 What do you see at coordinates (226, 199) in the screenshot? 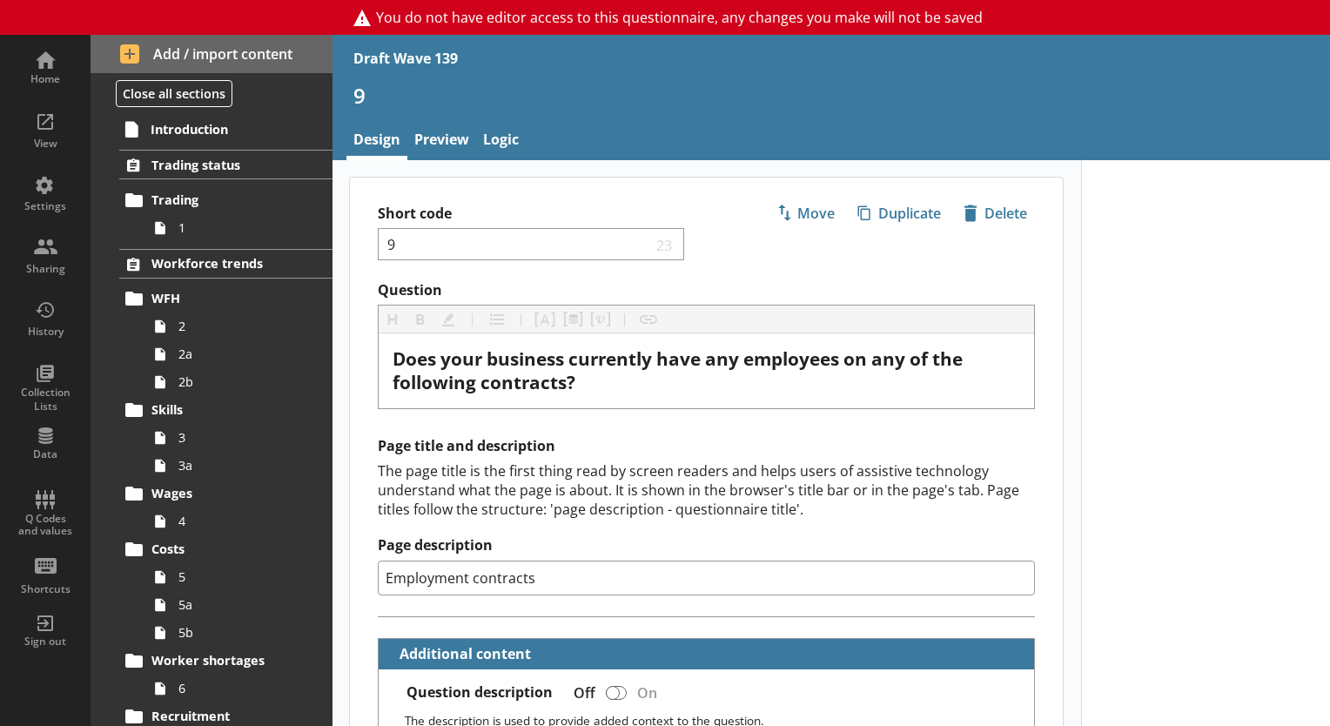
I see `span: Trading` at bounding box center [226, 199].